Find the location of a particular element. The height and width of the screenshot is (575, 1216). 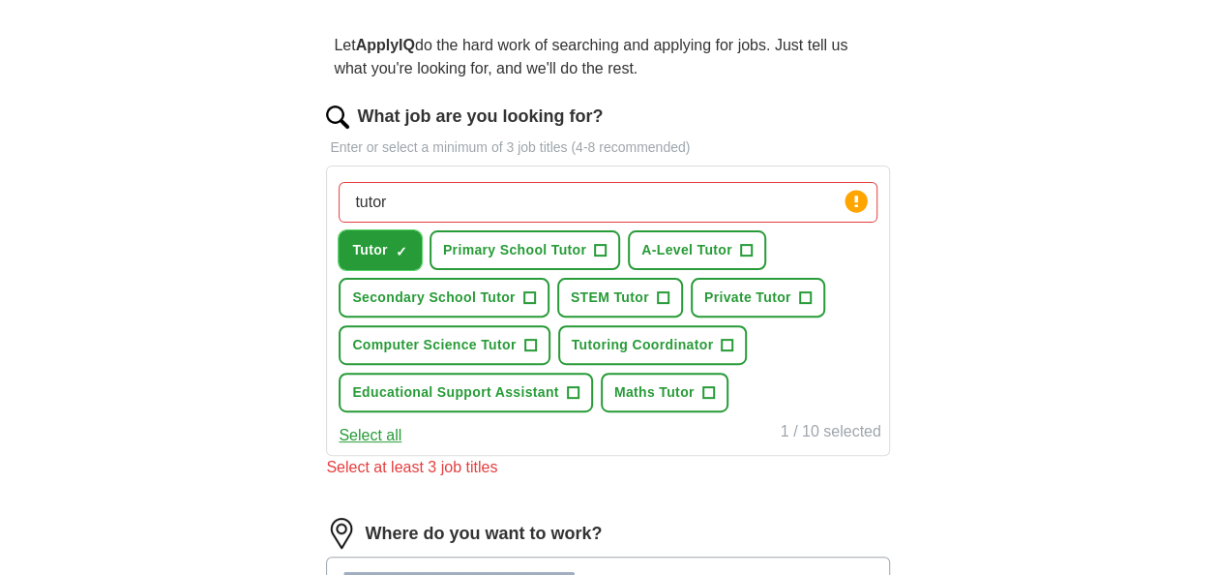

label: Where do you want to work? is located at coordinates (483, 533).